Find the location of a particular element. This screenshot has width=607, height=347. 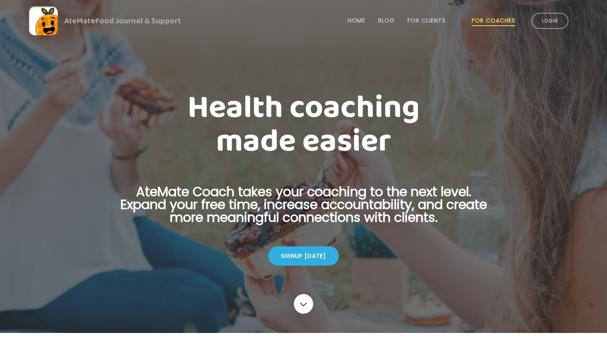

a: Blog is located at coordinates (386, 20).